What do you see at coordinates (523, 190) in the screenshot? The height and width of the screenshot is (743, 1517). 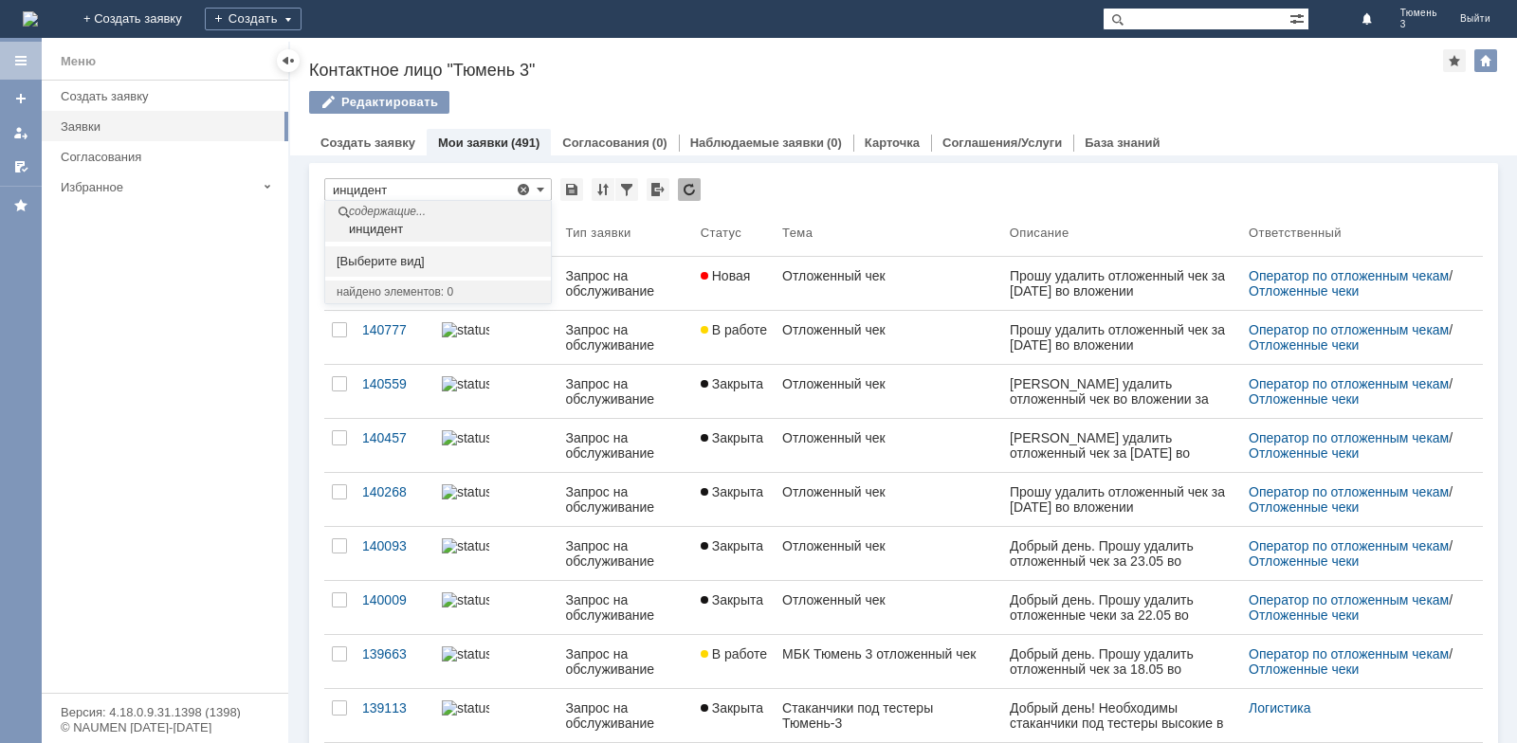 I see `span: Удалить` at bounding box center [523, 190].